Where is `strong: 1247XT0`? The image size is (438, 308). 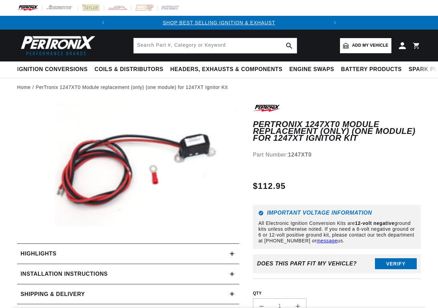
strong: 1247XT0 is located at coordinates (300, 154).